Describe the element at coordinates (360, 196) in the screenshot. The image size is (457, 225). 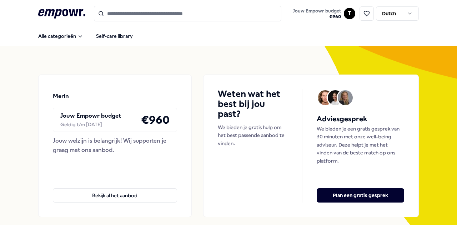
I see `button: Plan een gratis gesprek` at that location.